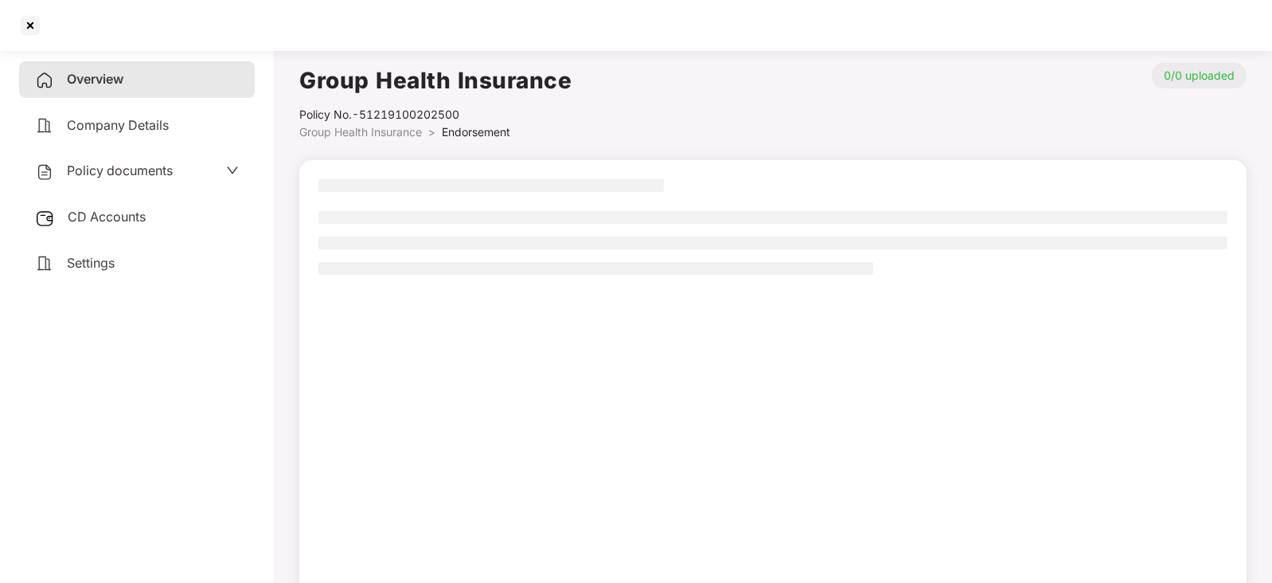 The image size is (1272, 583). Describe the element at coordinates (435, 80) in the screenshot. I see `h1: Group Health Insurance` at that location.